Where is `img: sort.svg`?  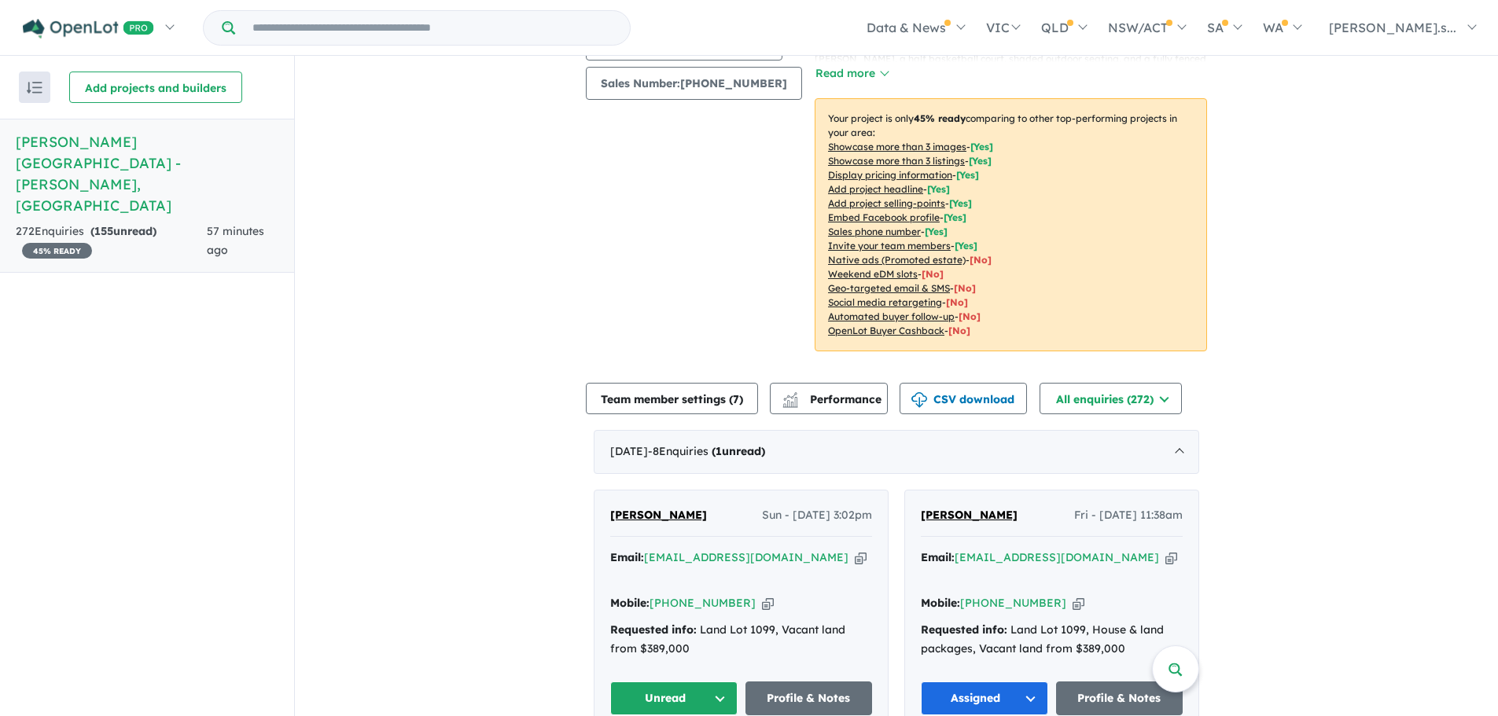
img: sort.svg is located at coordinates (35, 87).